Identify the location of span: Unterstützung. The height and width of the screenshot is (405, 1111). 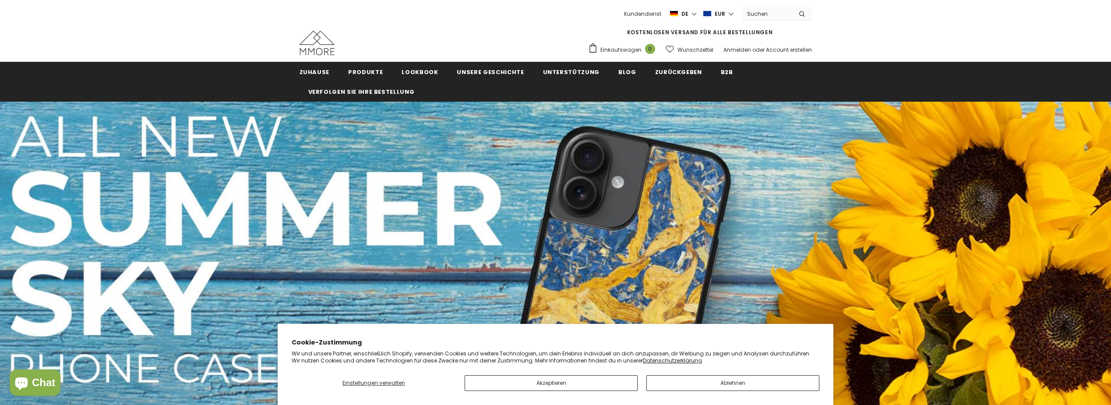
(571, 72).